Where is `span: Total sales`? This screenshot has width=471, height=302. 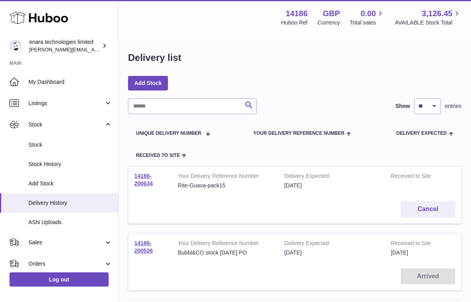 span: Total sales is located at coordinates (367, 23).